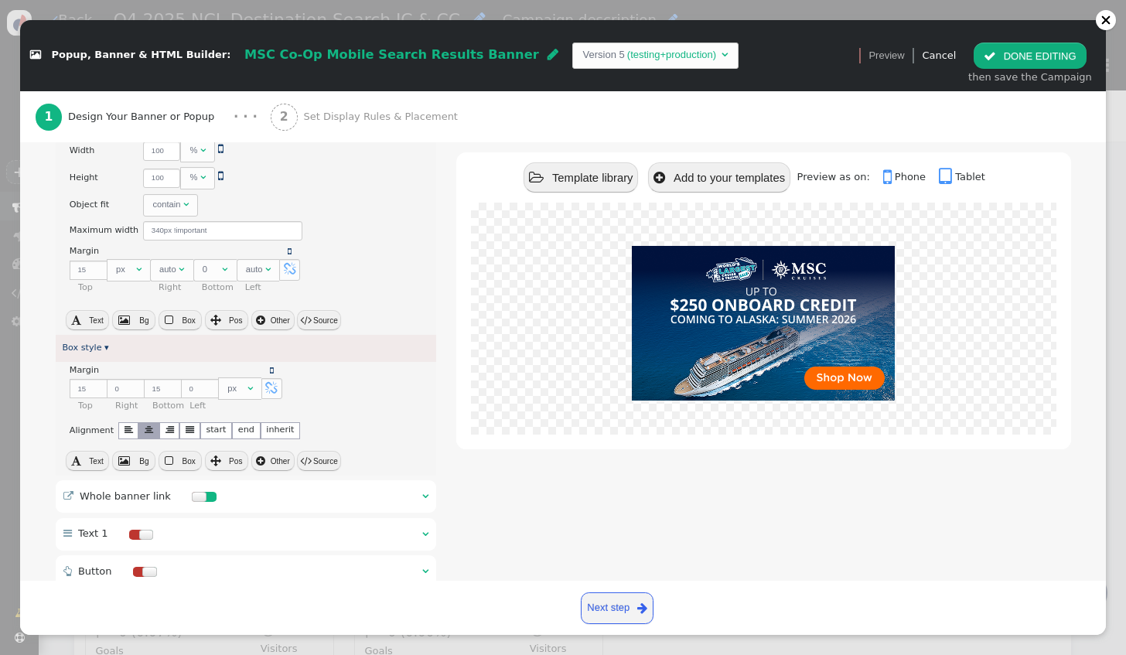 This screenshot has width=1126, height=655. I want to click on span: Box, so click(188, 320).